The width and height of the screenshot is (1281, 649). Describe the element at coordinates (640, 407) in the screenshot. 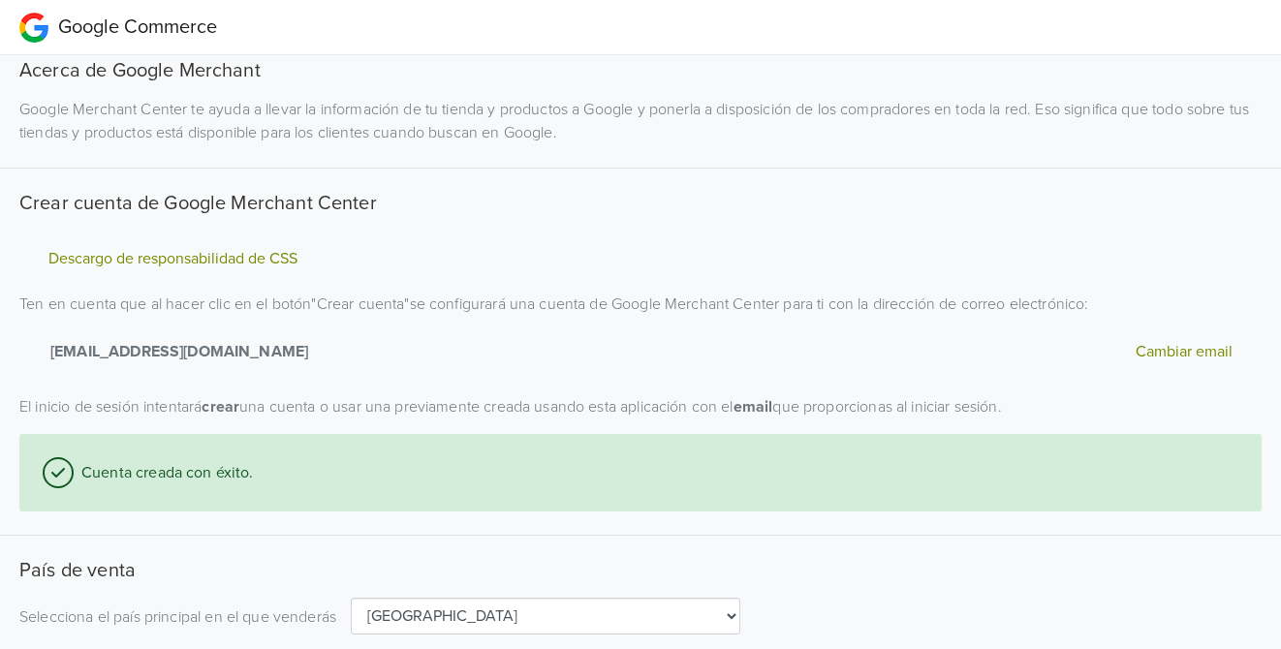

I see `p: El inicio de sesión intentará una cuenta o usar una previamente creada usando esta aplicación con...` at that location.